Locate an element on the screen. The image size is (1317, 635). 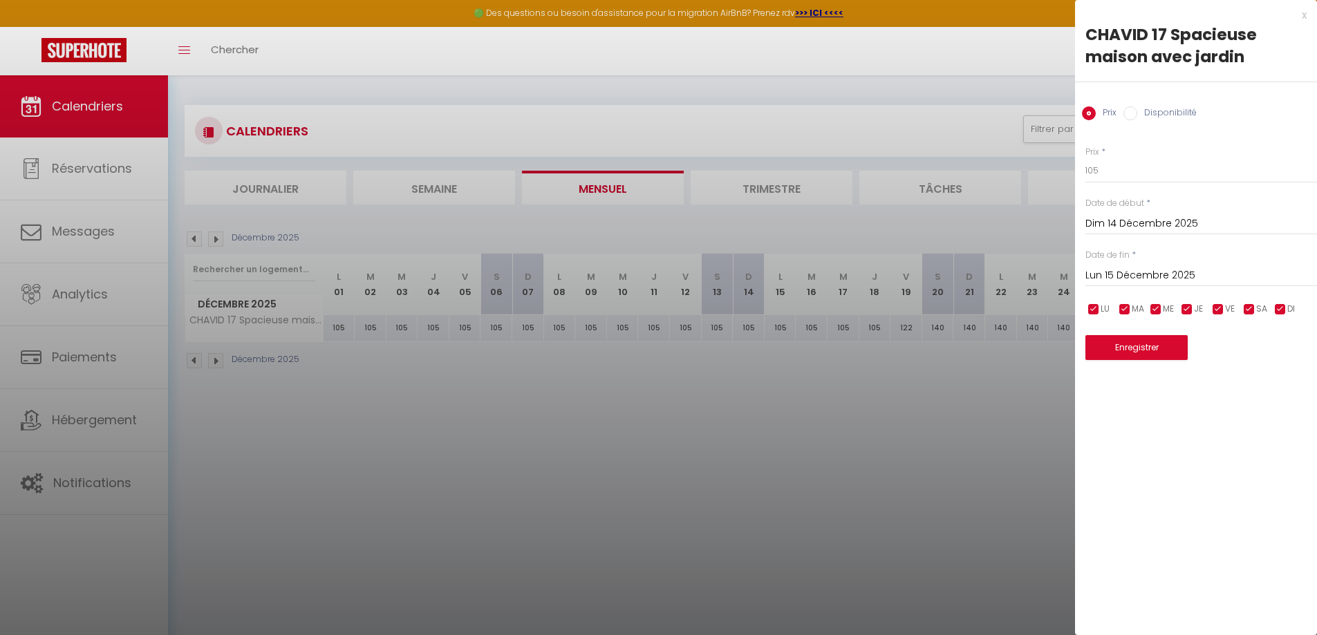
div: x is located at coordinates (1191, 15).